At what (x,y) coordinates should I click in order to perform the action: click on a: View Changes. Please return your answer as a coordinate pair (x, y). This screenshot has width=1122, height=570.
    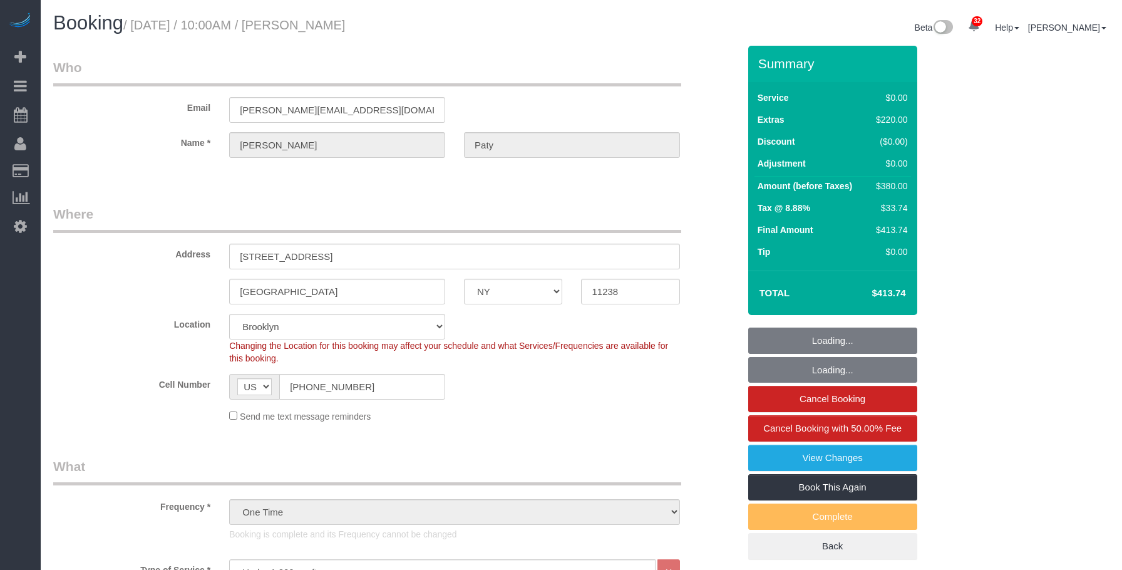
    Looking at the image, I should click on (833, 458).